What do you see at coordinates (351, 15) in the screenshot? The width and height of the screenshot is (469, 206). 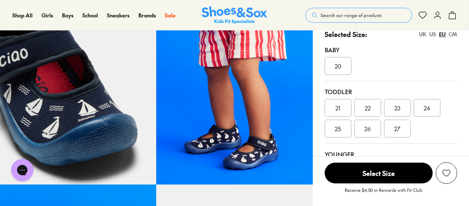 I see `span: Search our range of products` at bounding box center [351, 15].